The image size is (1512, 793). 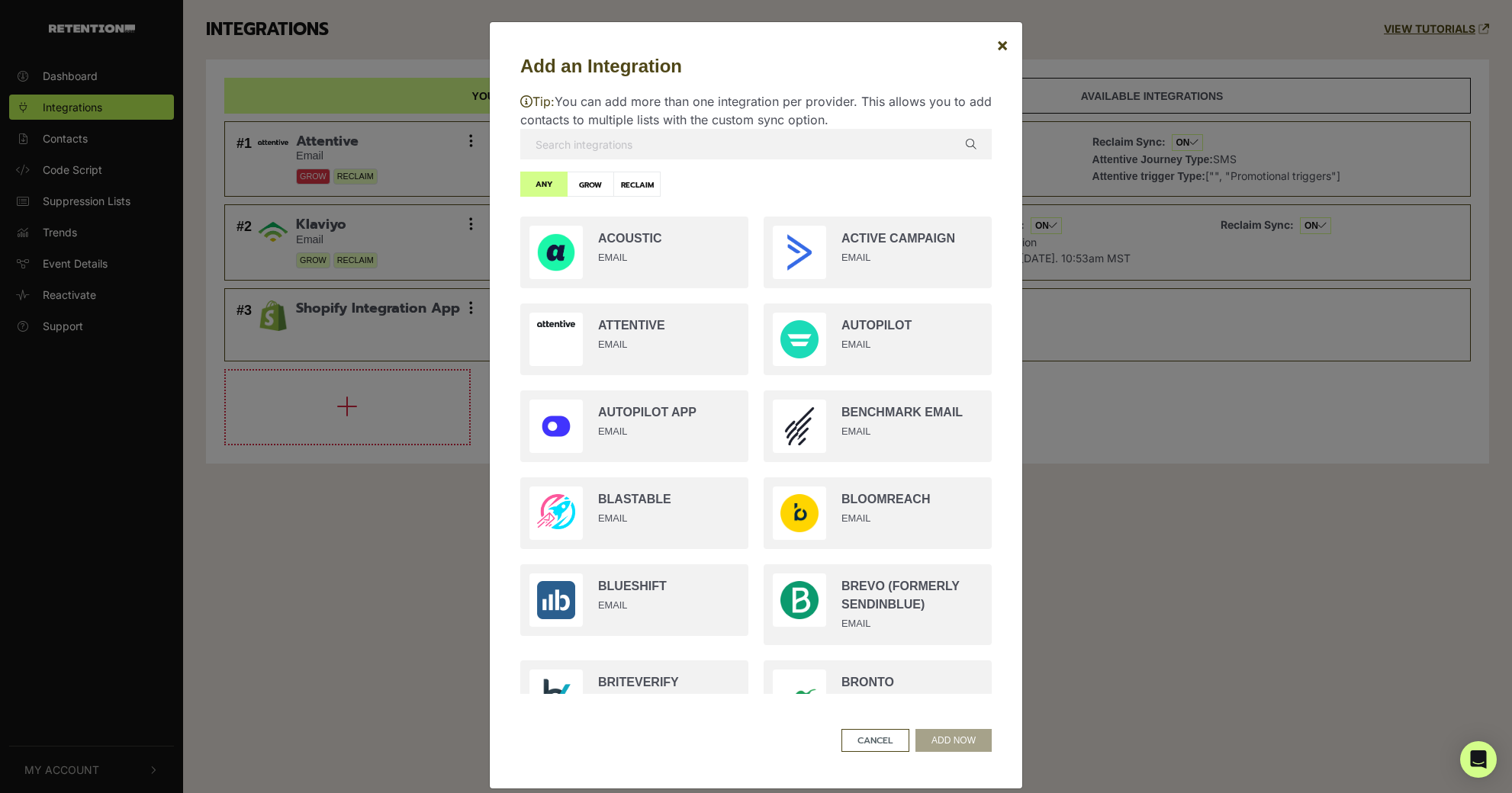 What do you see at coordinates (1478, 759) in the screenshot?
I see `div: Open Intercom Messenger` at bounding box center [1478, 759].